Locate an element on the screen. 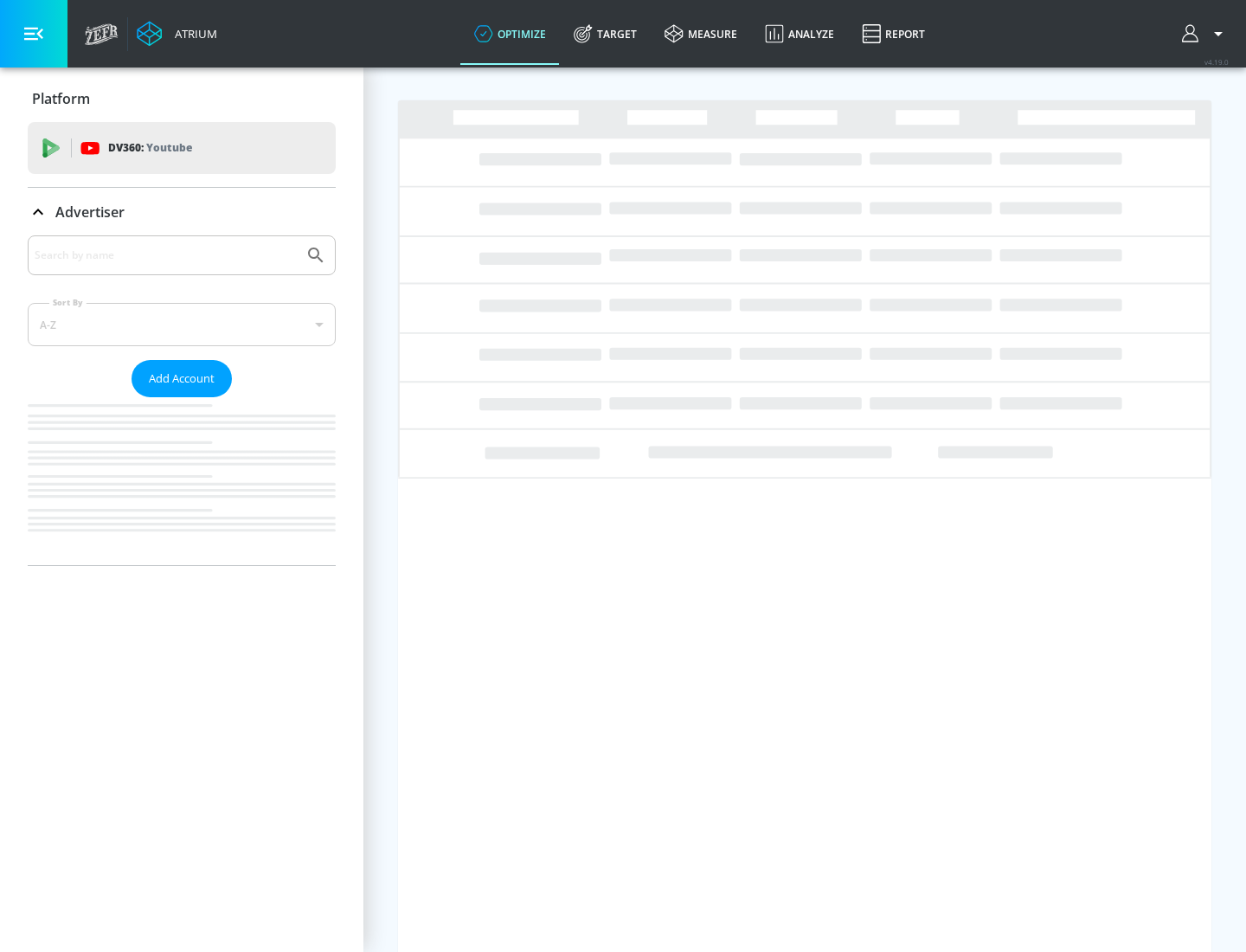 Image resolution: width=1246 pixels, height=952 pixels. a: Target is located at coordinates (605, 34).